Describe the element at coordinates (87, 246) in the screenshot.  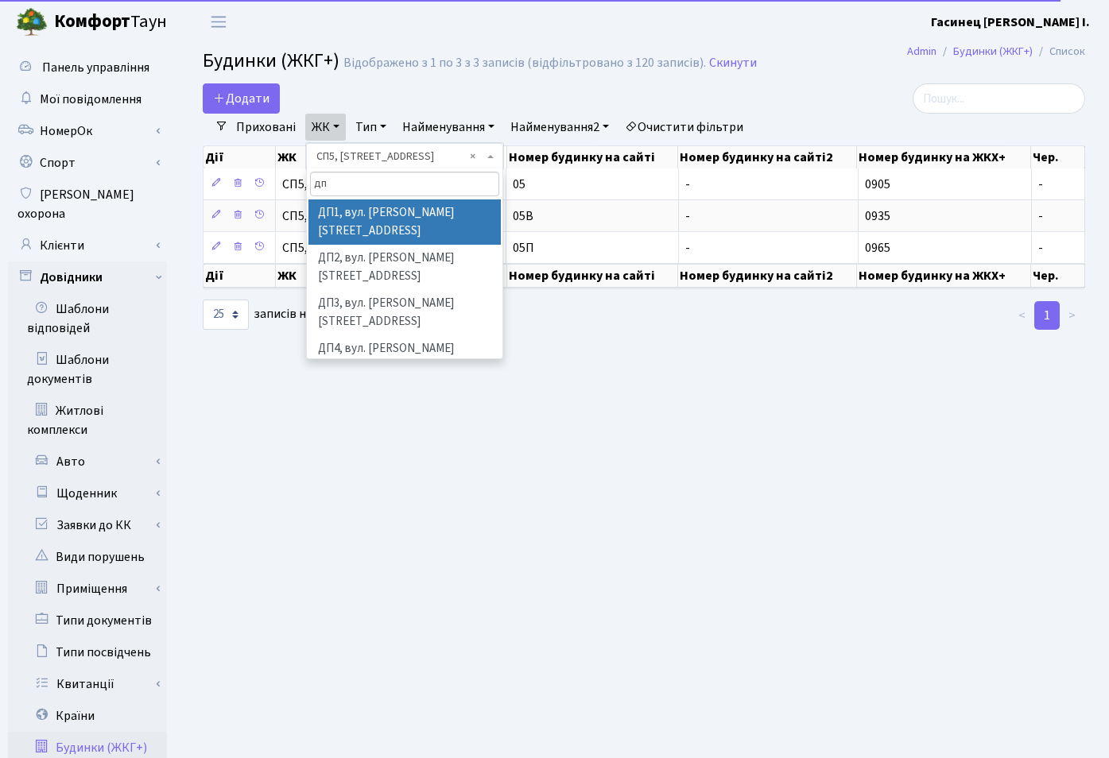
I see `a: Клієнти` at that location.